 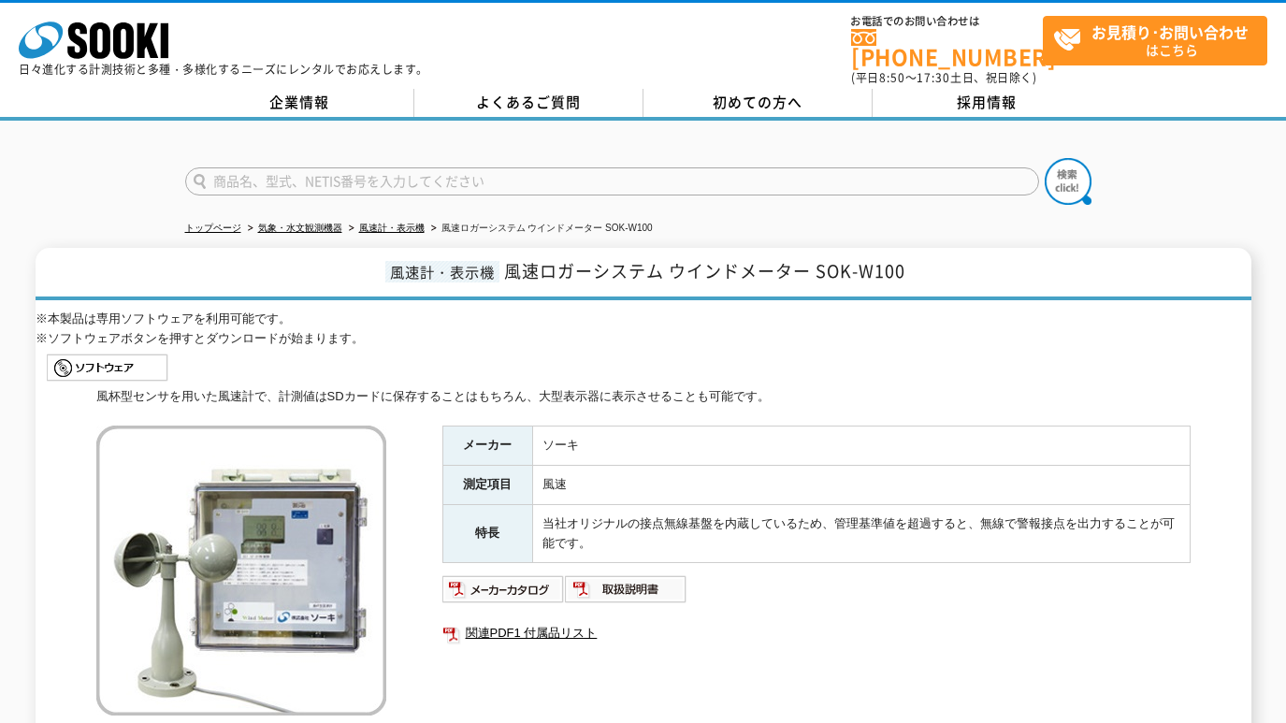 What do you see at coordinates (644, 319) in the screenshot?
I see `p: ※本製品は専用ソフトウェアを利用可能です。` at bounding box center [644, 319].